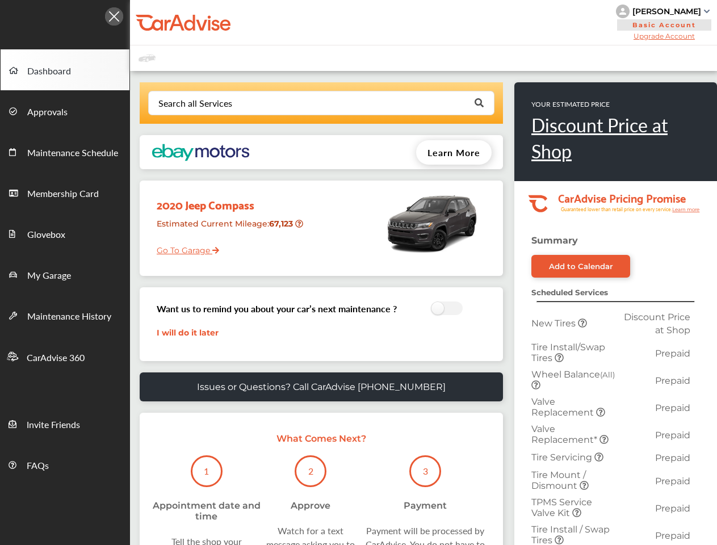  What do you see at coordinates (615, 104) in the screenshot?
I see `p: YOUR ESTIMATED PRICE` at bounding box center [615, 104].